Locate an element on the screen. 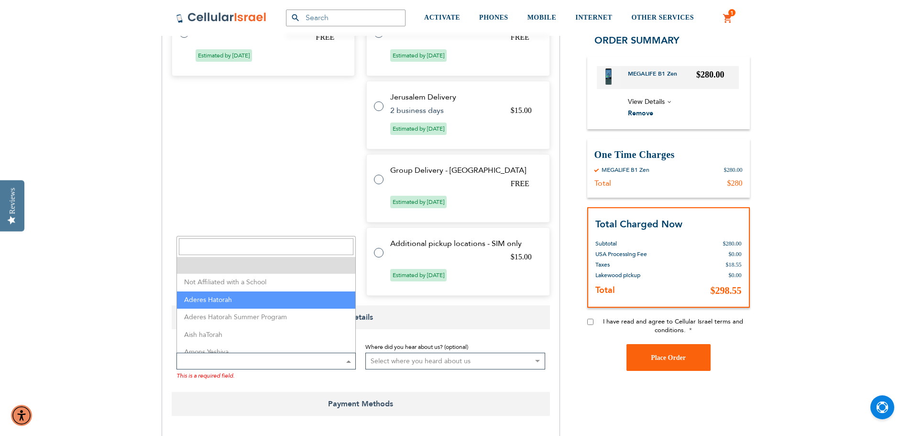 This screenshot has width=911, height=436. button: Place Order is located at coordinates (668, 357).